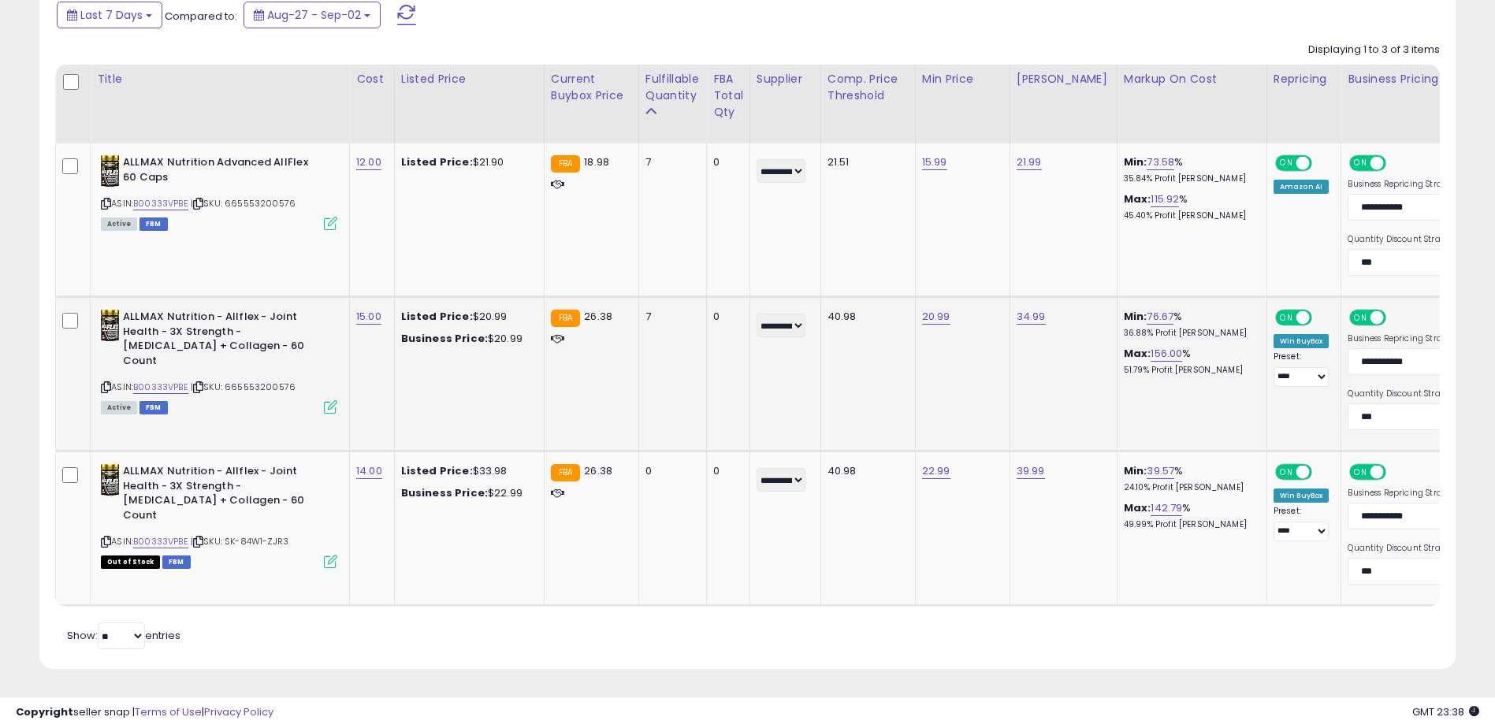  I want to click on button: Last 7 Days, so click(110, 15).